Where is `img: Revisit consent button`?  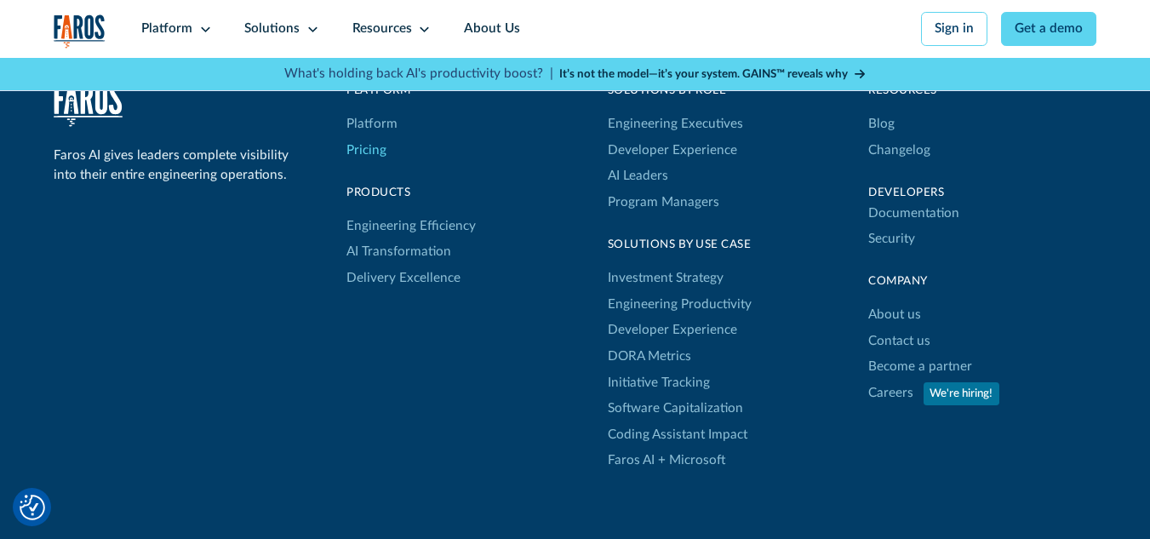 img: Revisit consent button is located at coordinates (32, 507).